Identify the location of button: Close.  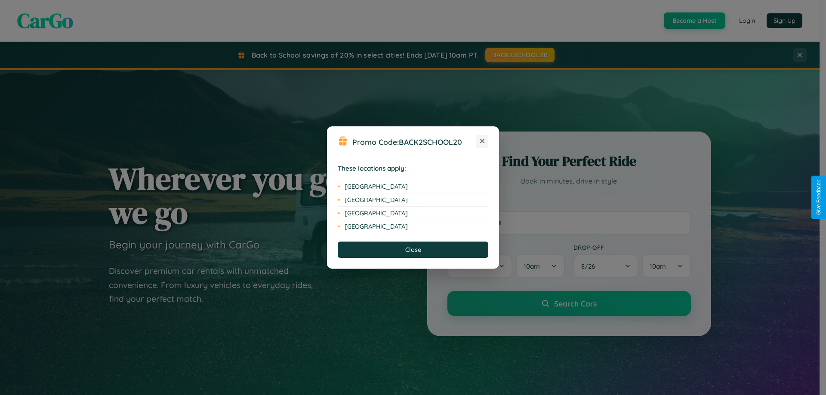
(413, 250).